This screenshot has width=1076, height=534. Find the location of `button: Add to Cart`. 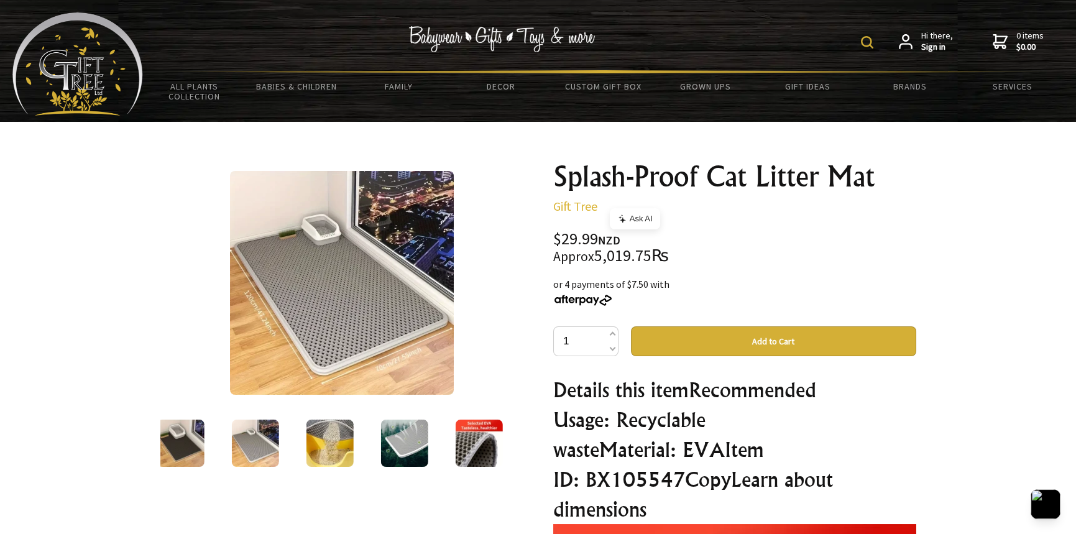

button: Add to Cart is located at coordinates (774, 341).